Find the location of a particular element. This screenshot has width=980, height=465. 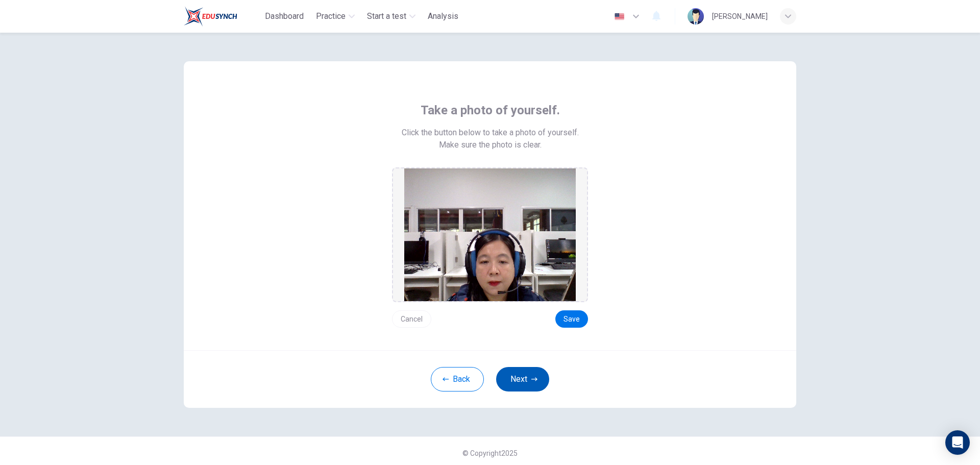

button: Dashboard is located at coordinates (284, 16).